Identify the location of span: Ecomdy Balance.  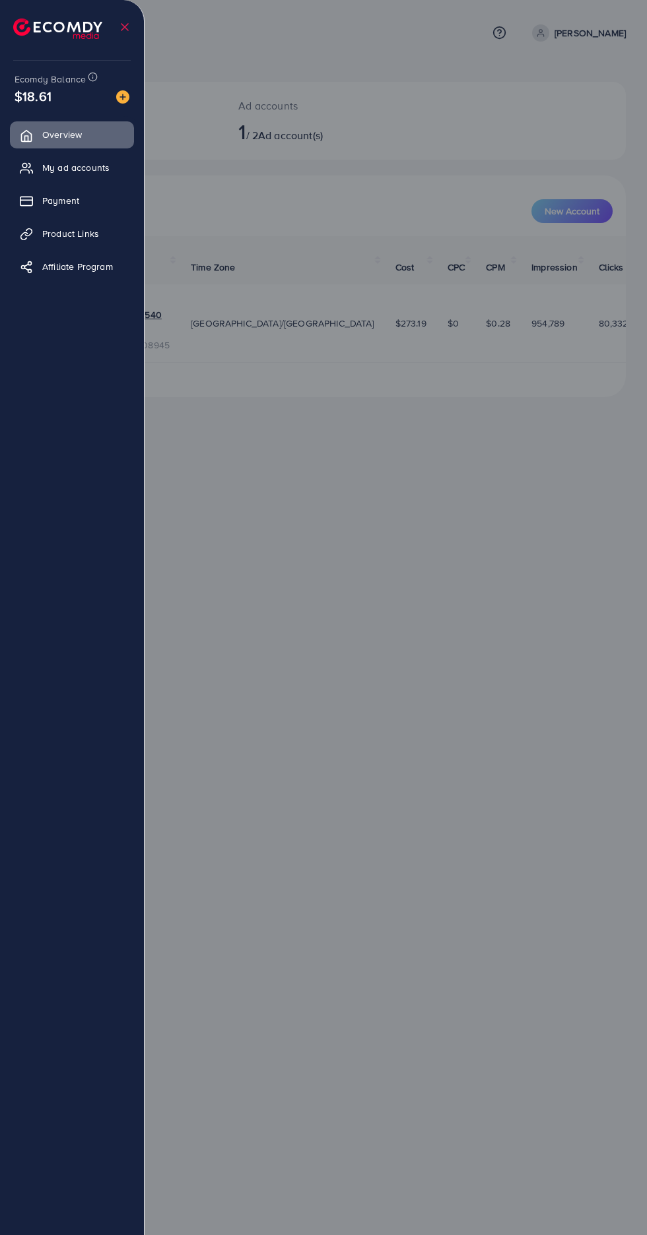
(50, 79).